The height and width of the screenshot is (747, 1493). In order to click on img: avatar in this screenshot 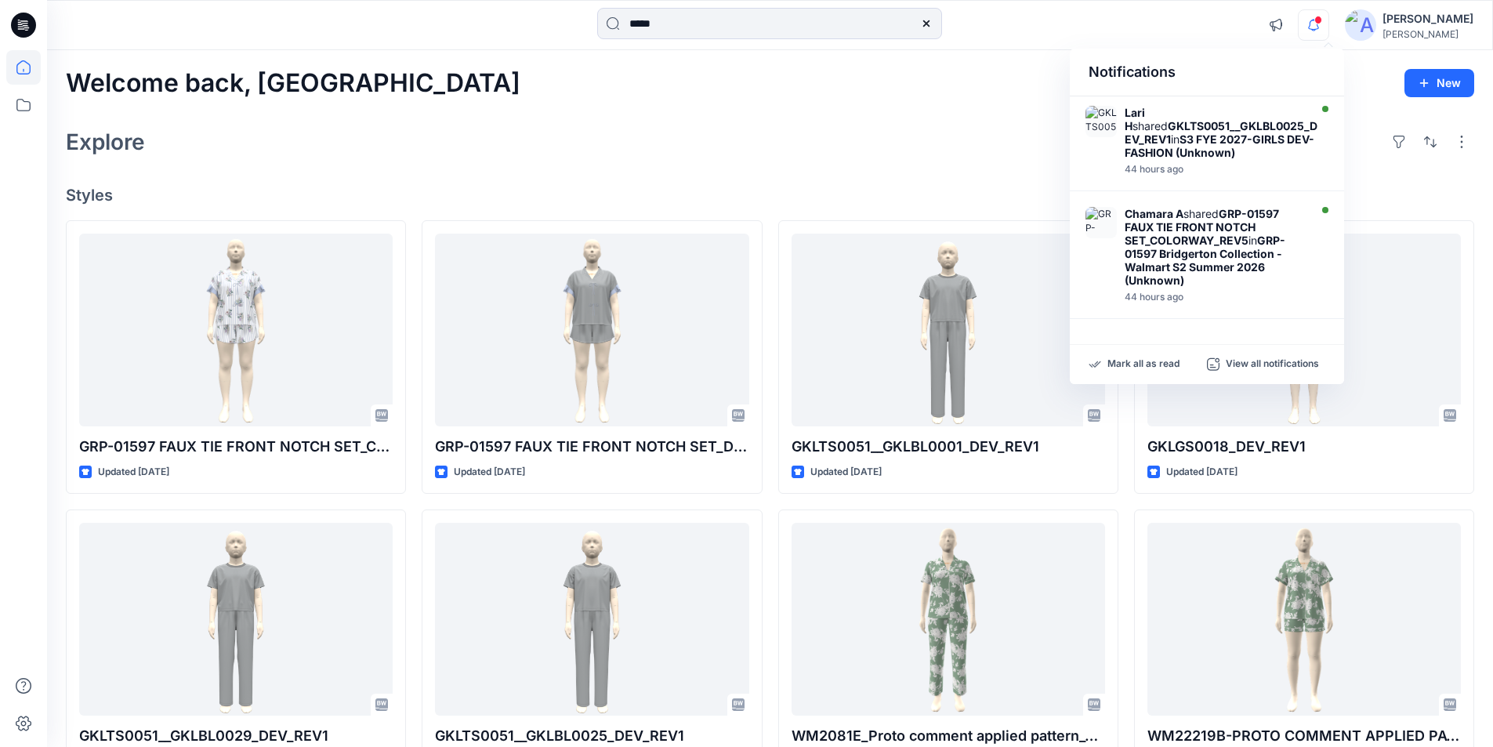, I will do `click(1360, 25)`.